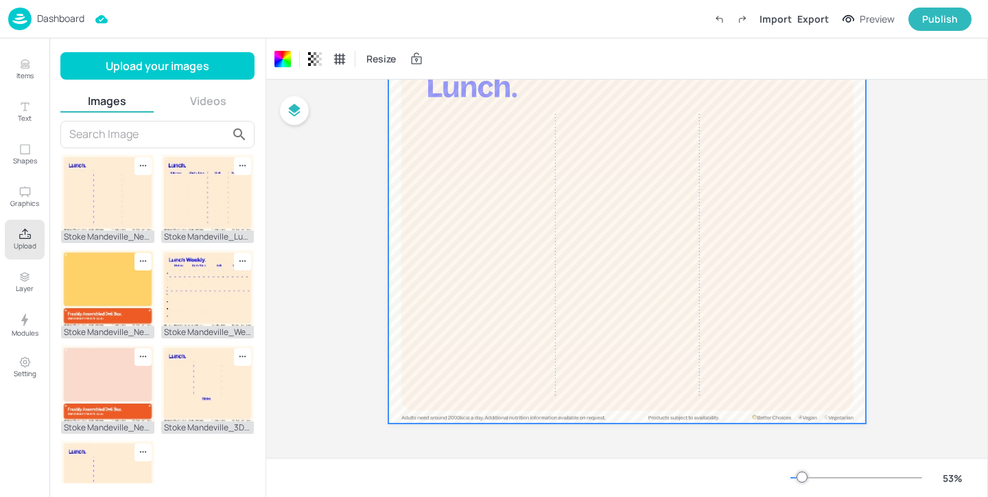  I want to click on img: 2025-07-18-1752868943170ssldmh3gi5g.jpg, so click(208, 192).